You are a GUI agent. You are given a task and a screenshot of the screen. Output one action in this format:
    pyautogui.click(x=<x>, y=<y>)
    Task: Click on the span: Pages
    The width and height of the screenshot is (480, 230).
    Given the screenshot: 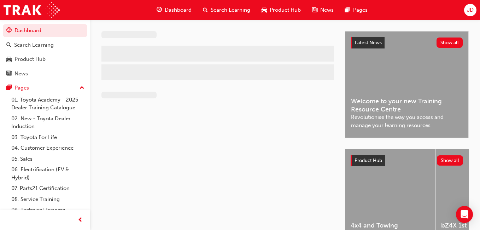 What is the action you would take?
    pyautogui.click(x=360, y=10)
    